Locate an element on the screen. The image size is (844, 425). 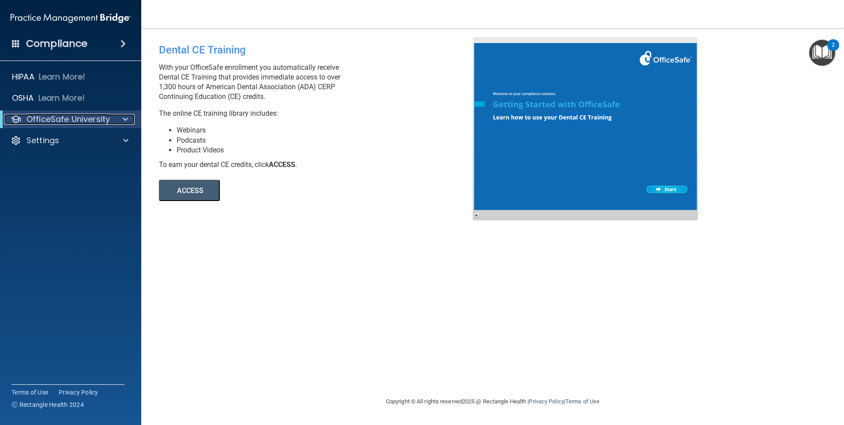
button: Open Resource Center, 2 new notifications is located at coordinates (822, 53).